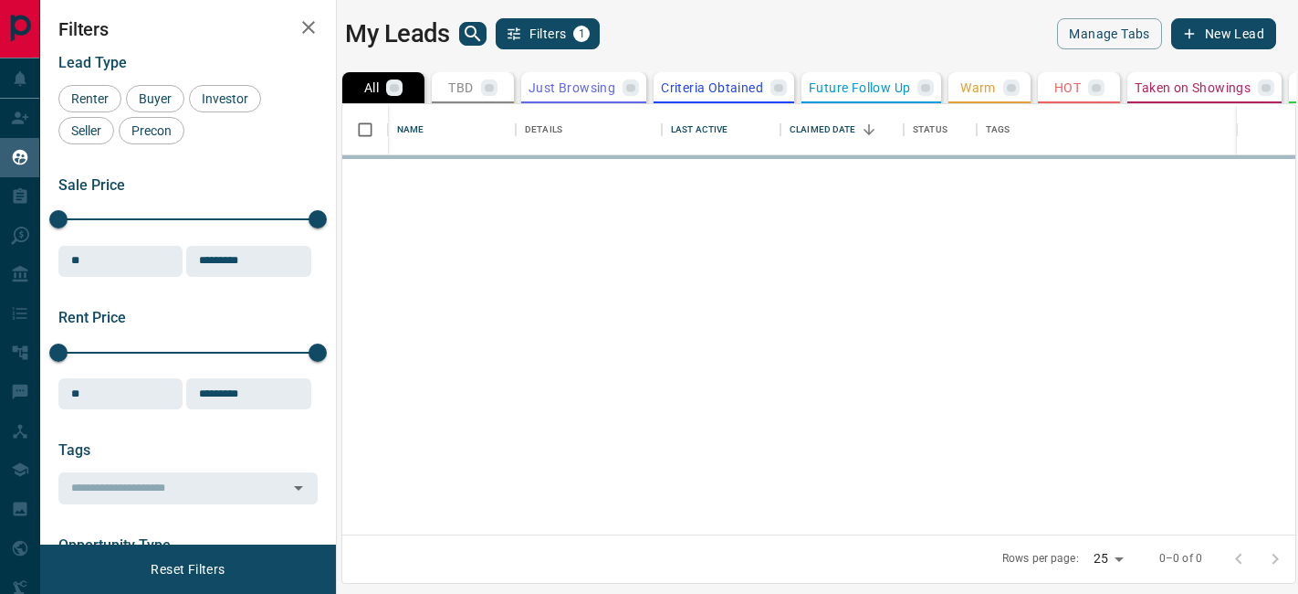 This screenshot has height=594, width=1298. What do you see at coordinates (1067, 88) in the screenshot?
I see `p: HOT` at bounding box center [1067, 88].